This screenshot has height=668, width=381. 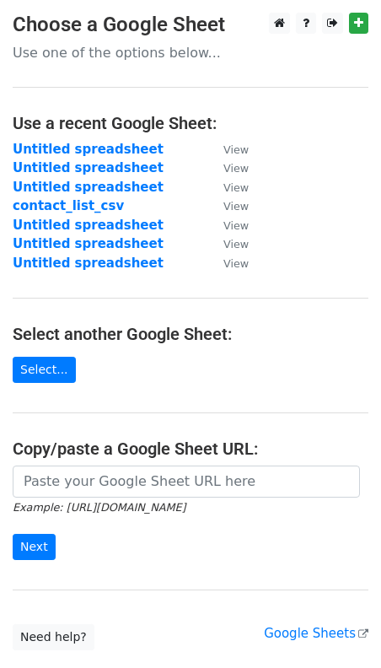 What do you see at coordinates (191, 123) in the screenshot?
I see `h4: Use a recent Google Sheet:` at bounding box center [191, 123].